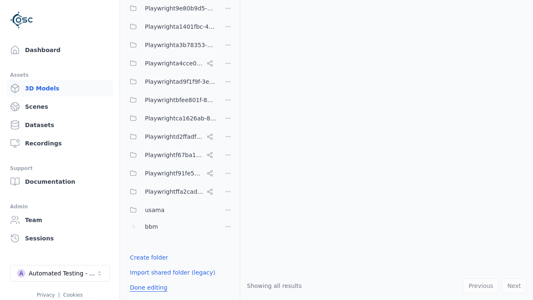 This screenshot has height=300, width=533. Describe the element at coordinates (181, 8) in the screenshot. I see `span: Playwright9e80b9d5-ab0b-4e8f-a3de-da46b25b8298` at that location.